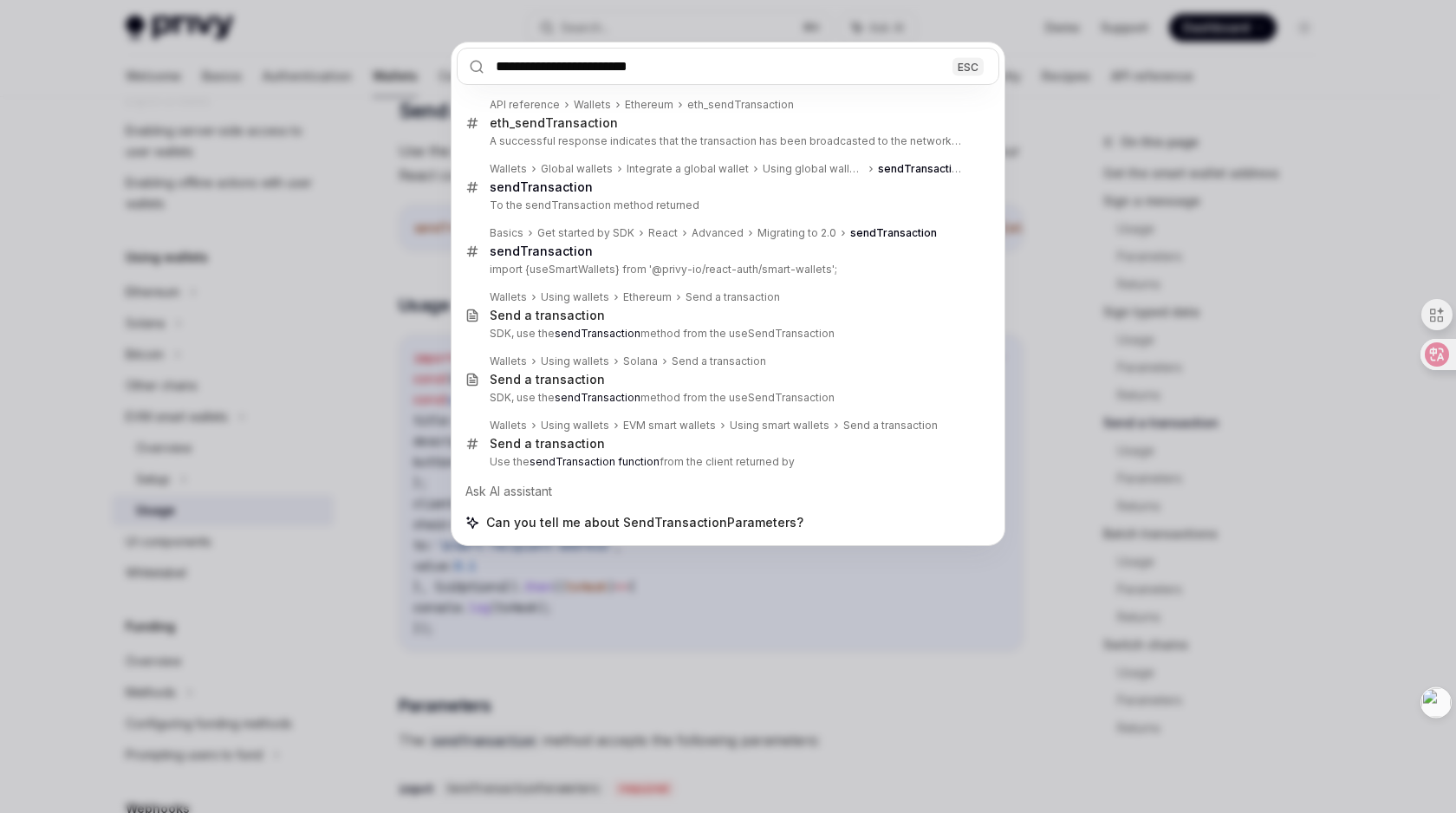  I want to click on div: Migrating to 2.0, so click(797, 233).